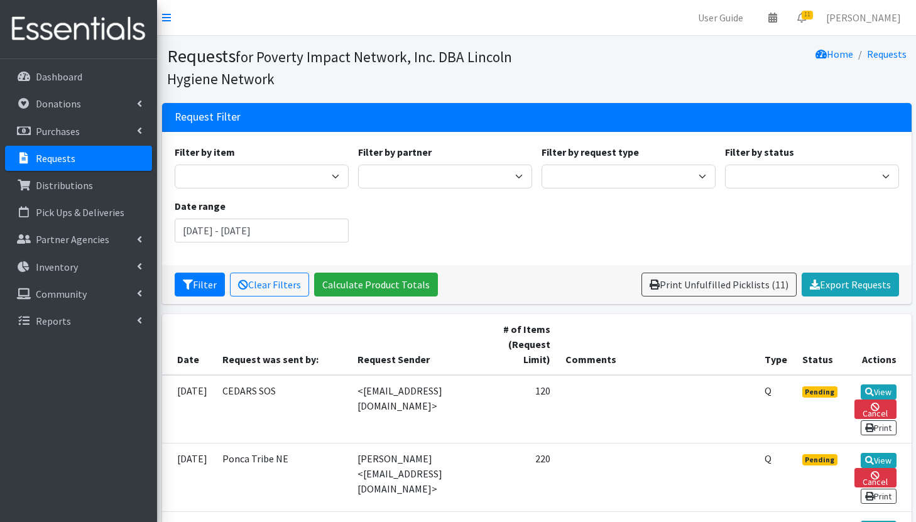  Describe the element at coordinates (79, 212) in the screenshot. I see `a: Pick Ups & Deliveries` at that location.